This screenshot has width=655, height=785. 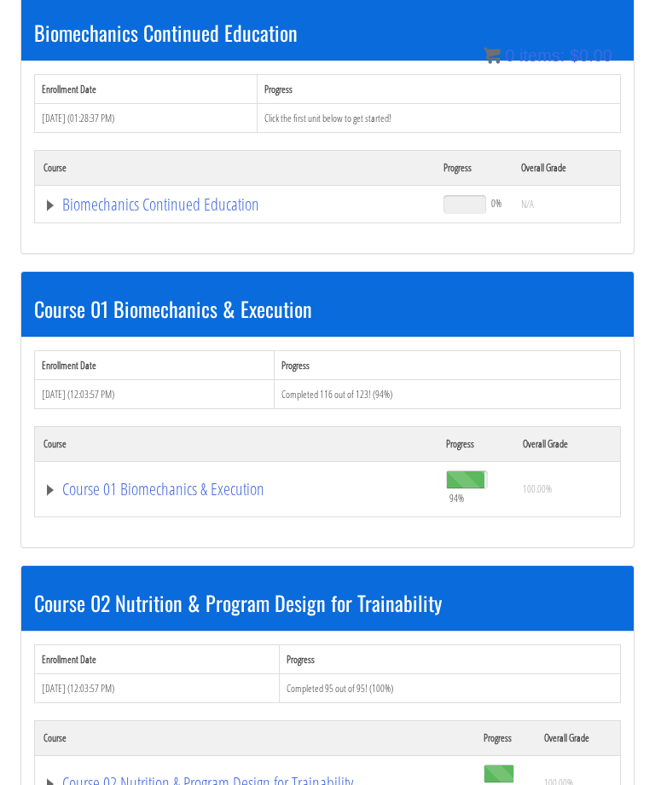 I want to click on span: 0%, so click(x=496, y=204).